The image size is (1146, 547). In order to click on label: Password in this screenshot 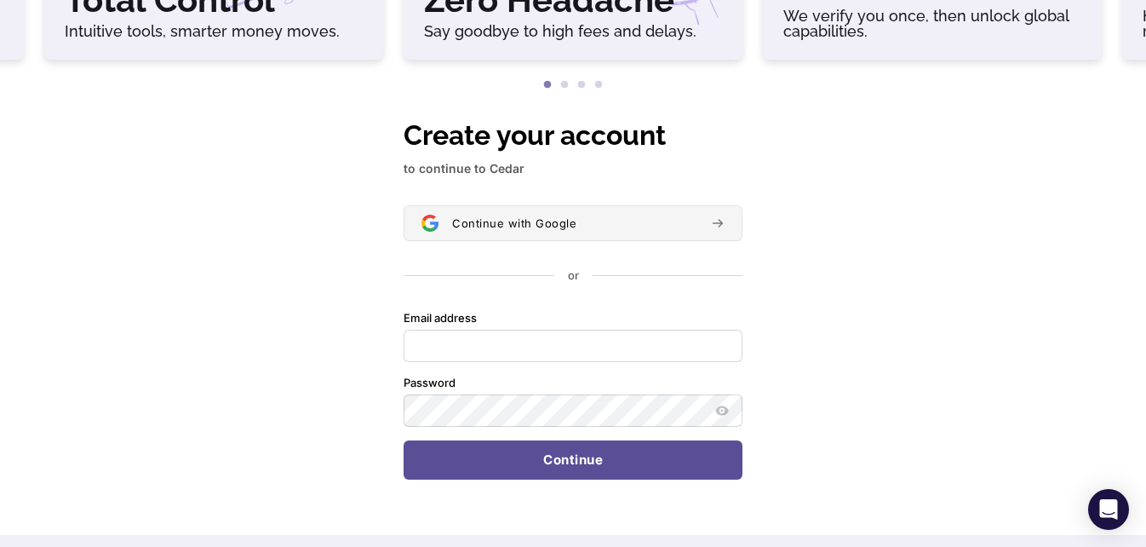, I will do `click(429, 383)`.